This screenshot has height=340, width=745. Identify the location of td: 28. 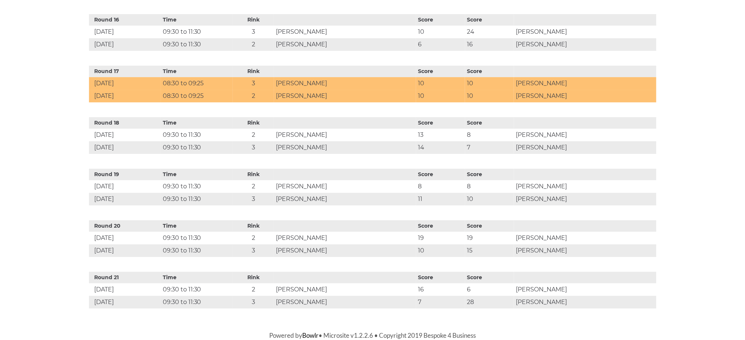
(490, 302).